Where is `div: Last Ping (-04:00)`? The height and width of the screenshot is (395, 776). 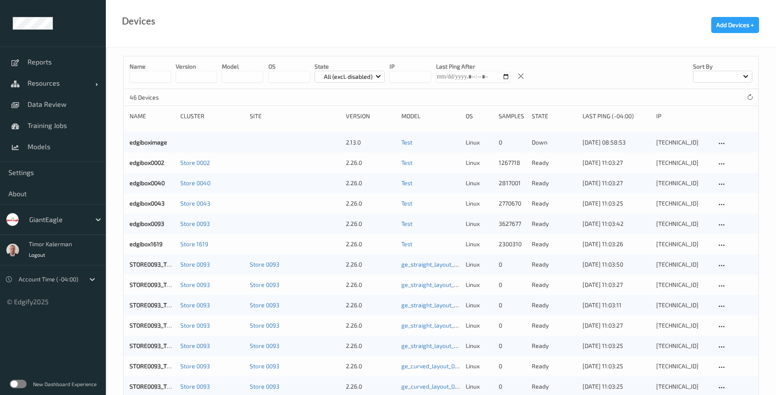 div: Last Ping (-04:00) is located at coordinates (617, 116).